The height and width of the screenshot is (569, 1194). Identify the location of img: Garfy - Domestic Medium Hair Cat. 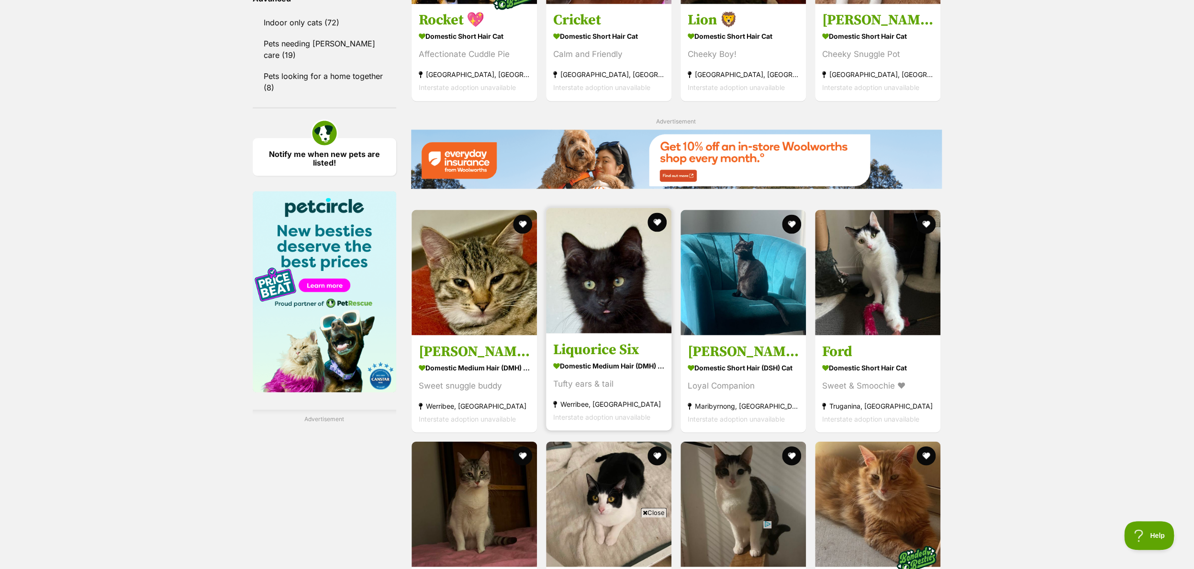
(878, 504).